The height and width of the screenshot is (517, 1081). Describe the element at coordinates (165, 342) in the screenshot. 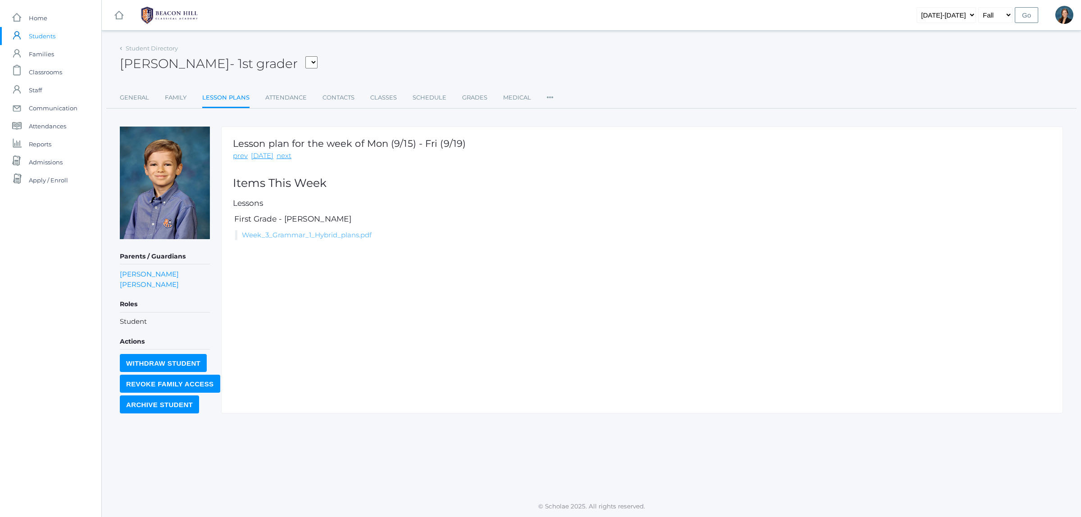

I see `h5: Actions` at that location.